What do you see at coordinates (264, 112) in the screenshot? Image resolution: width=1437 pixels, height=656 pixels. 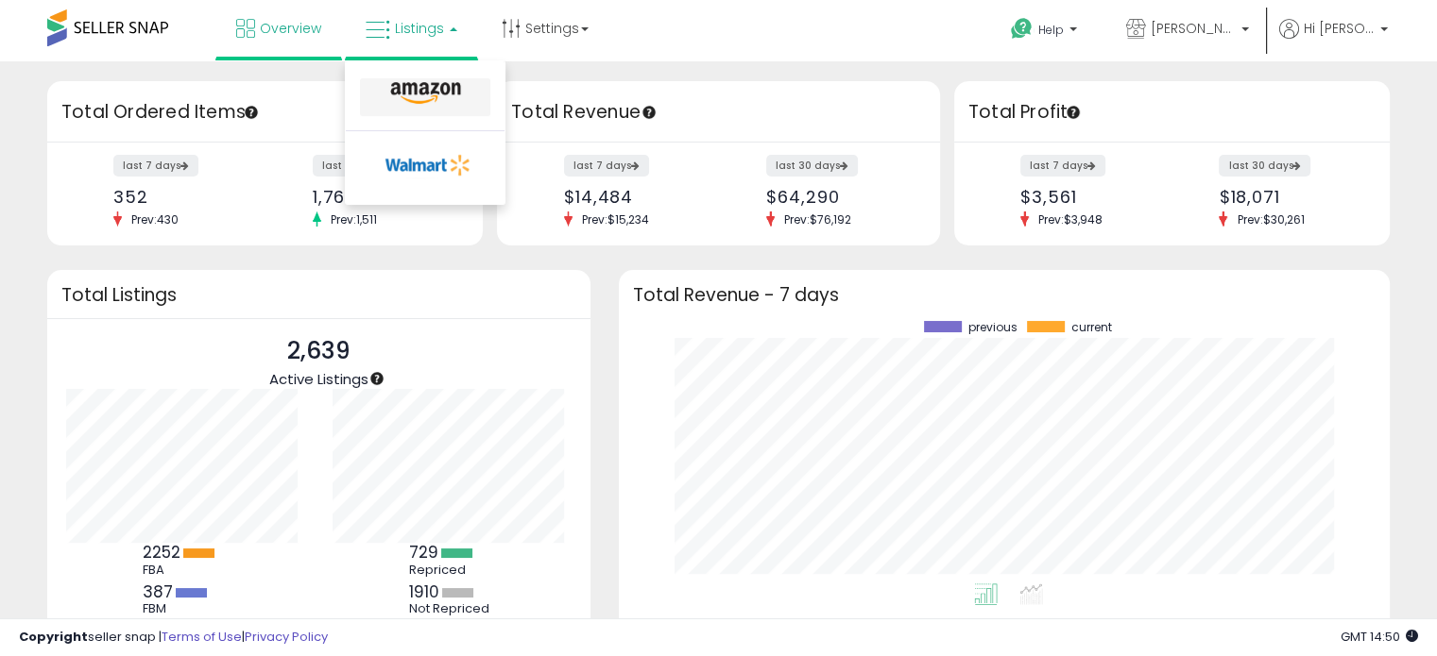 I see `h3: Total Ordered Items` at bounding box center [264, 112].